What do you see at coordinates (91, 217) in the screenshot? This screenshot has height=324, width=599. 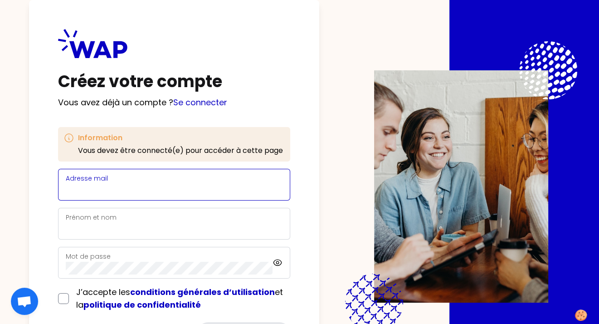 I see `label: Prénom et nom` at bounding box center [91, 217].